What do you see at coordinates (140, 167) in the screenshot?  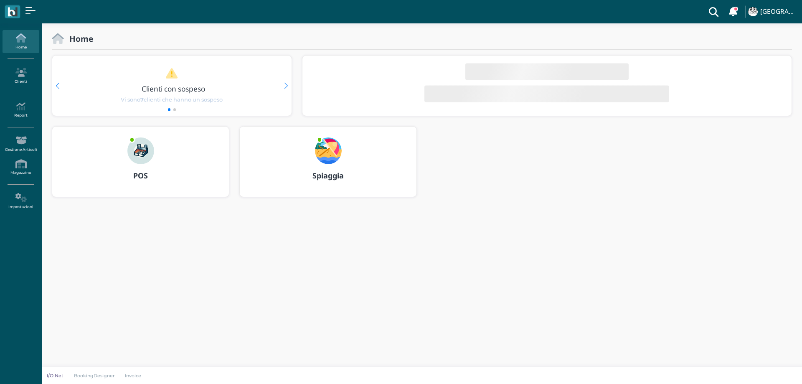 I see `a: ... POS` at bounding box center [140, 167].